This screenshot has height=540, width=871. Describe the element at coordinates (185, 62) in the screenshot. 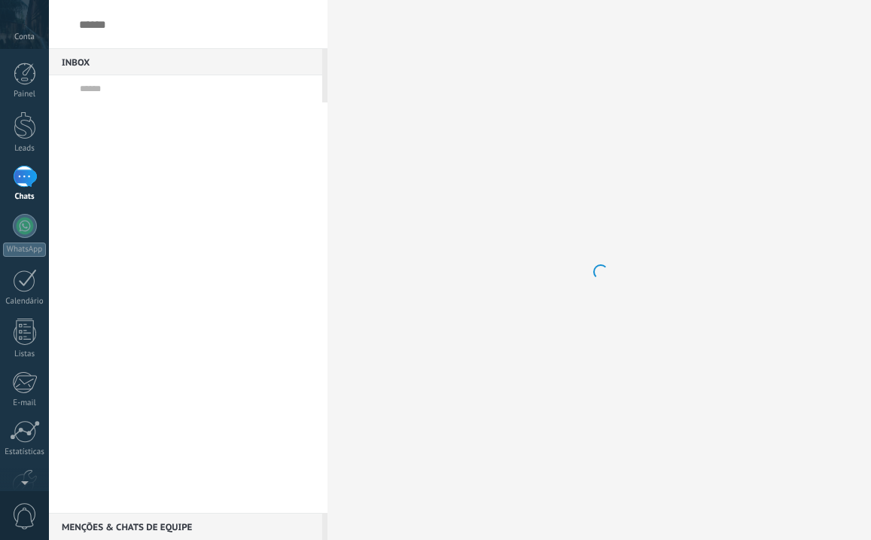

I see `div: Inbox` at that location.